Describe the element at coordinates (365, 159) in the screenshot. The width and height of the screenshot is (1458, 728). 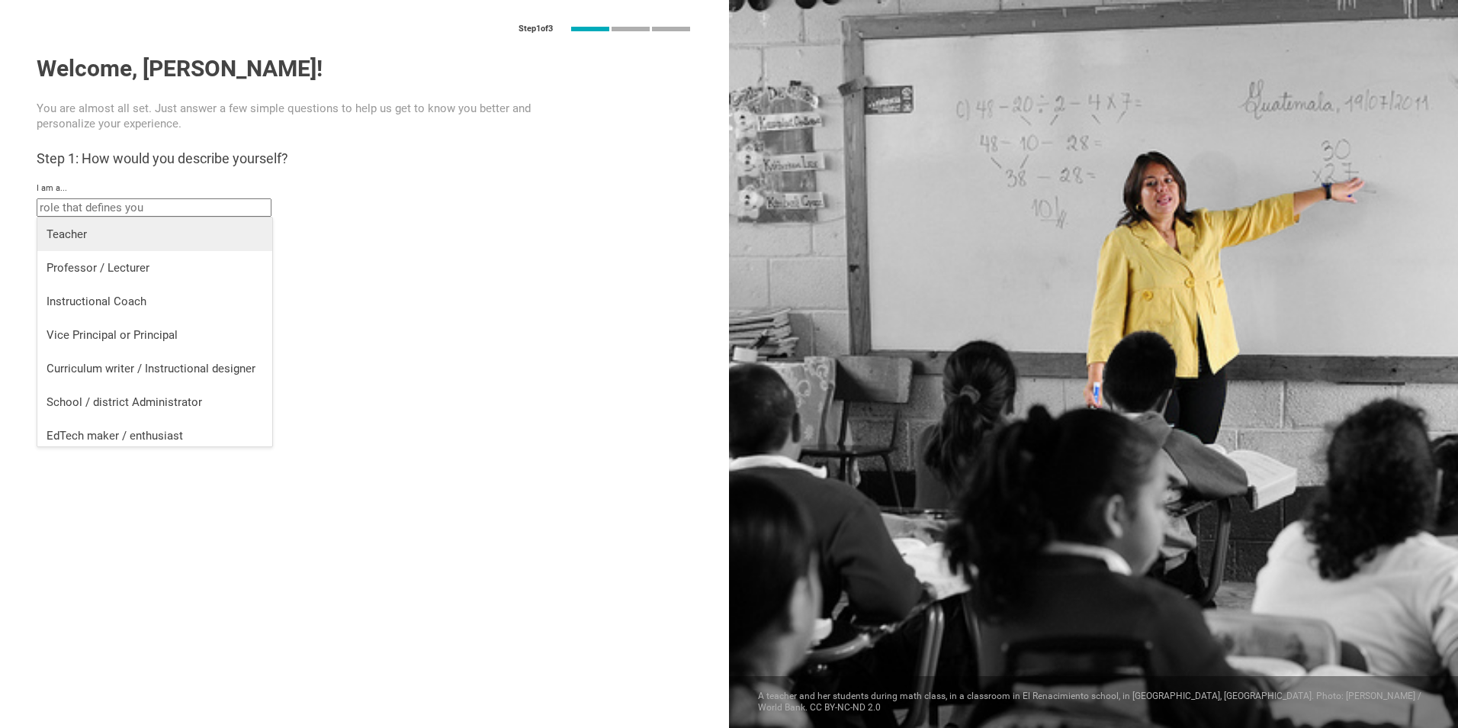
I see `h3: Step 1: How would you describe yourself?` at that location.